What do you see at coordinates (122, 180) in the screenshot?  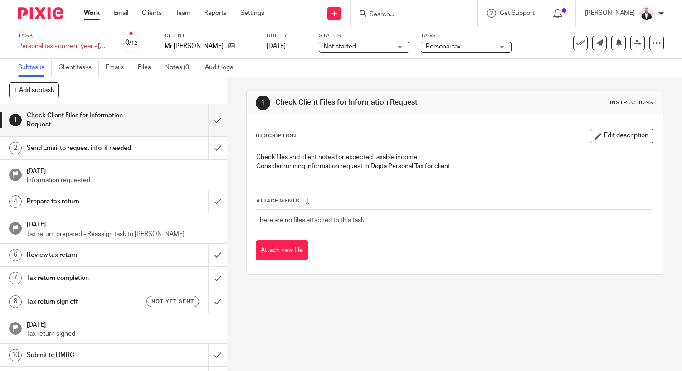 I see `p: Information requested` at bounding box center [122, 180].